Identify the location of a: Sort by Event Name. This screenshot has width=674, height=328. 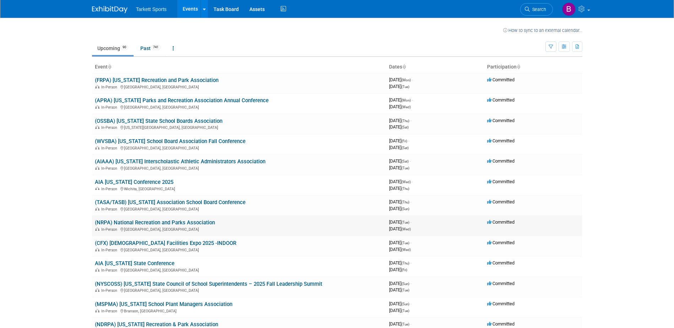
(109, 67).